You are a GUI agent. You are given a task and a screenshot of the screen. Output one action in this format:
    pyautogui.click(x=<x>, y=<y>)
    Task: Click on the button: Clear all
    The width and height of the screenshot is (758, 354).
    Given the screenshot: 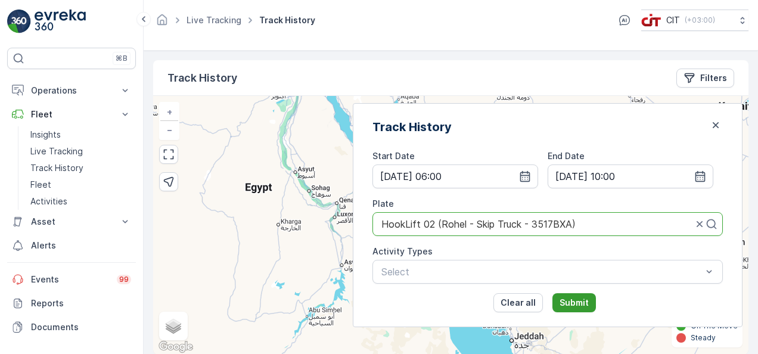 What is the action you would take?
    pyautogui.click(x=518, y=303)
    